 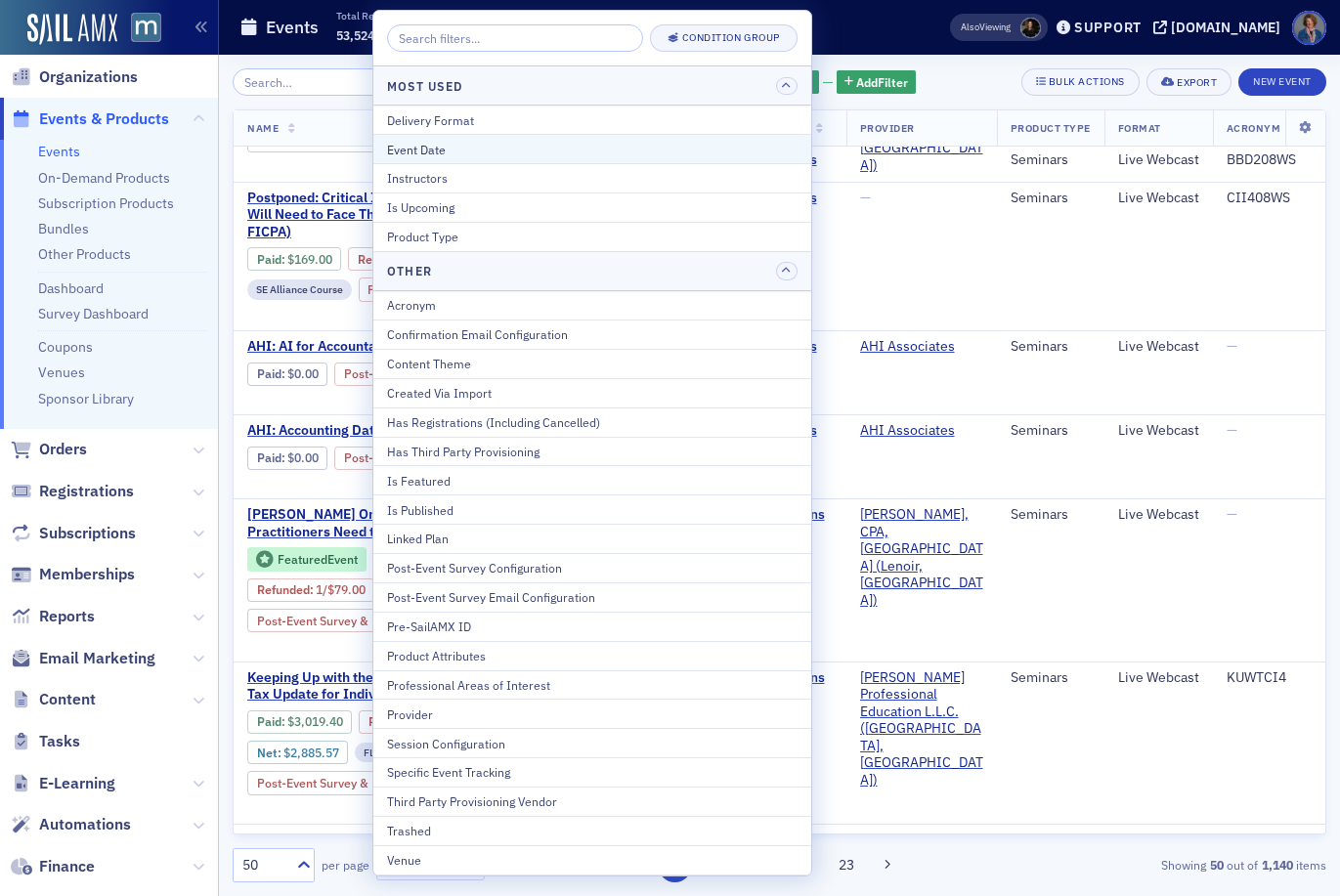 I want to click on div: BBD208WS, so click(x=1262, y=160).